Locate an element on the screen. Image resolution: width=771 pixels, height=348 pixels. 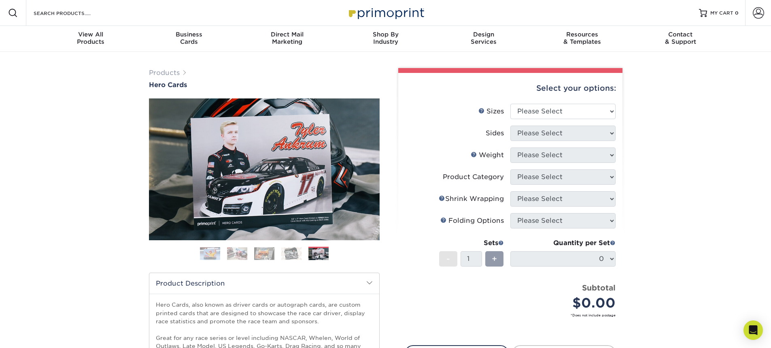
div: Quantity per Set is located at coordinates (563, 243).